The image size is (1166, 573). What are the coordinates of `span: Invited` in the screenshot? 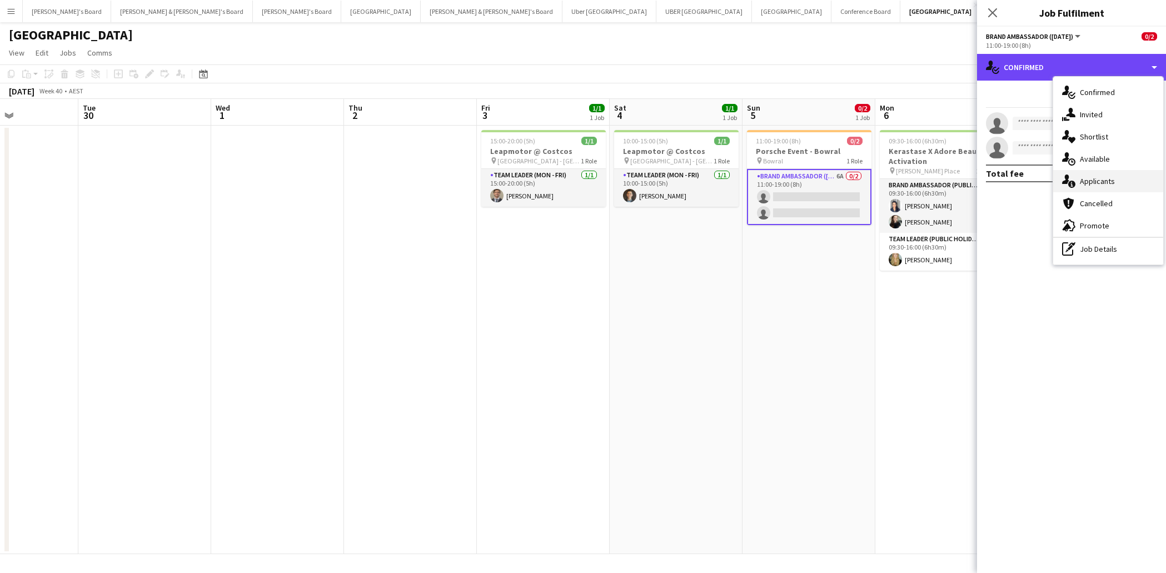 It's located at (1091, 115).